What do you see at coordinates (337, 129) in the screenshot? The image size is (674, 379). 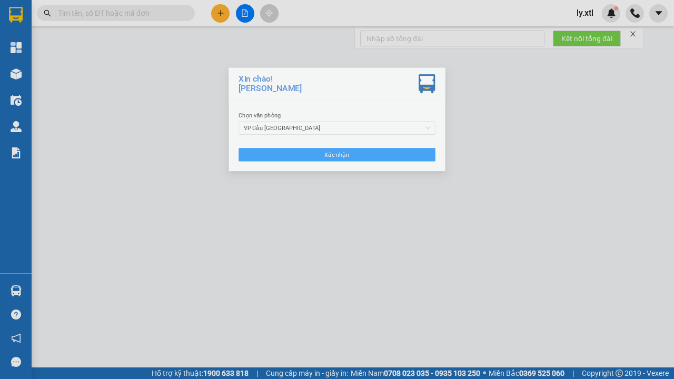 I see `span: VP Cầu Sài Gòn` at bounding box center [337, 129].